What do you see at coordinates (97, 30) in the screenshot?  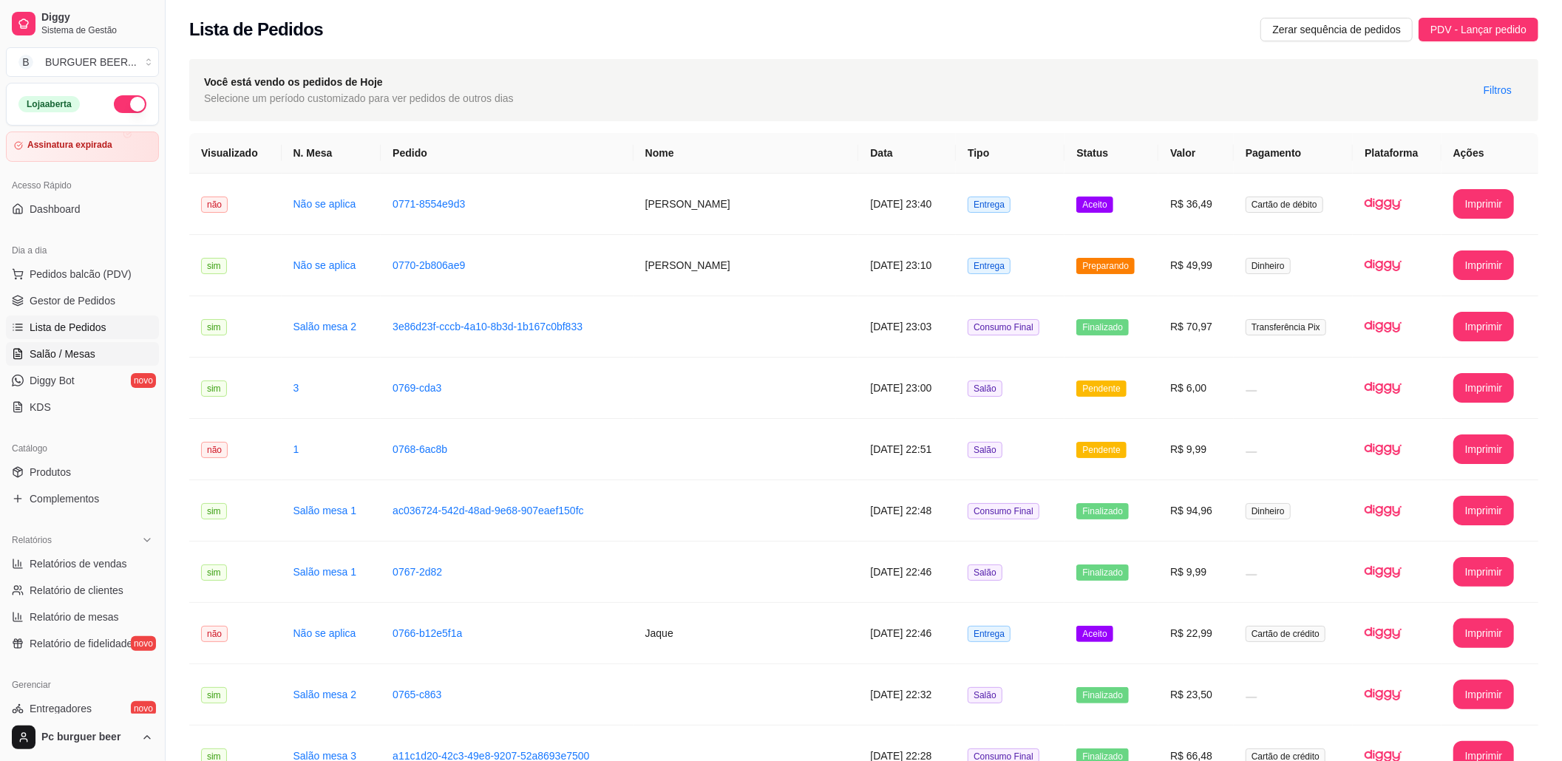 I see `span: Sistema de Gestão` at bounding box center [97, 30].